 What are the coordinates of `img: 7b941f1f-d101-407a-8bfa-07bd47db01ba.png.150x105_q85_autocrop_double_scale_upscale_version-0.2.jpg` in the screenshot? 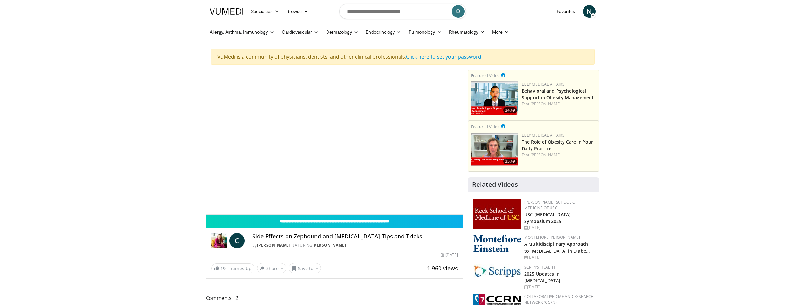 It's located at (497, 214).